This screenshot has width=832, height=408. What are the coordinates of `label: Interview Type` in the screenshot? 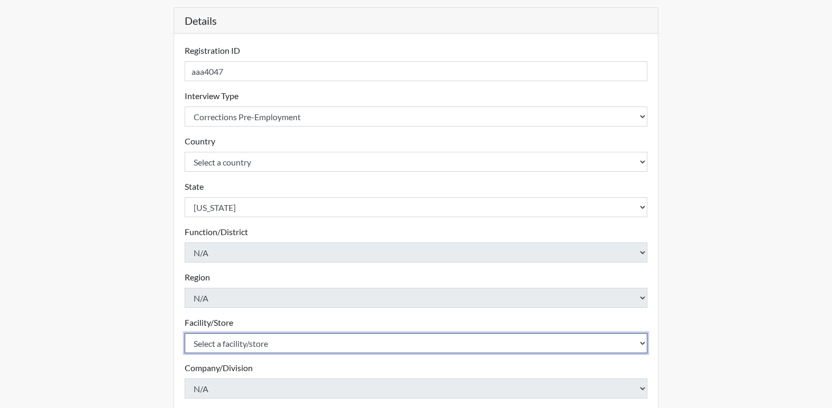 It's located at (211, 96).